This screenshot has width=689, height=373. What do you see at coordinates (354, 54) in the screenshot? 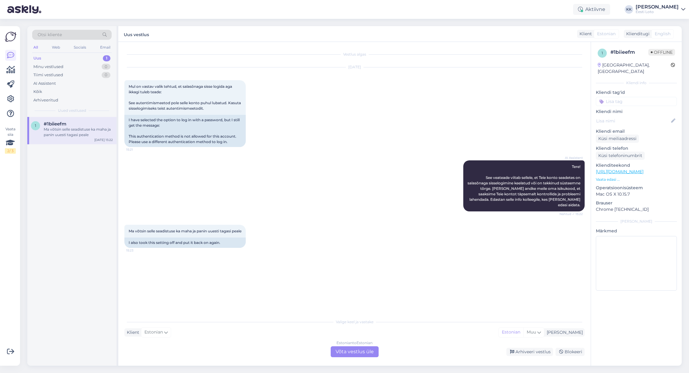
I see `div: Vestlus algas` at bounding box center [354, 54].